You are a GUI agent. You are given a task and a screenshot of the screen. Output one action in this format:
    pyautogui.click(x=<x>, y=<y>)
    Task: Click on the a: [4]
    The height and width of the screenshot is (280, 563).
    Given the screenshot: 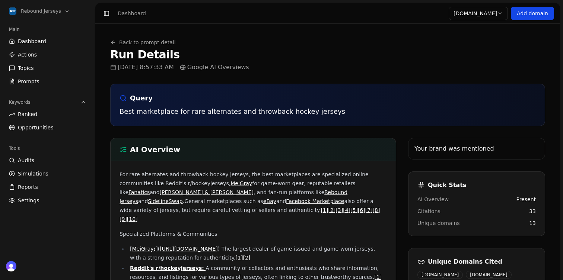 What is the action you would take?
    pyautogui.click(x=346, y=210)
    